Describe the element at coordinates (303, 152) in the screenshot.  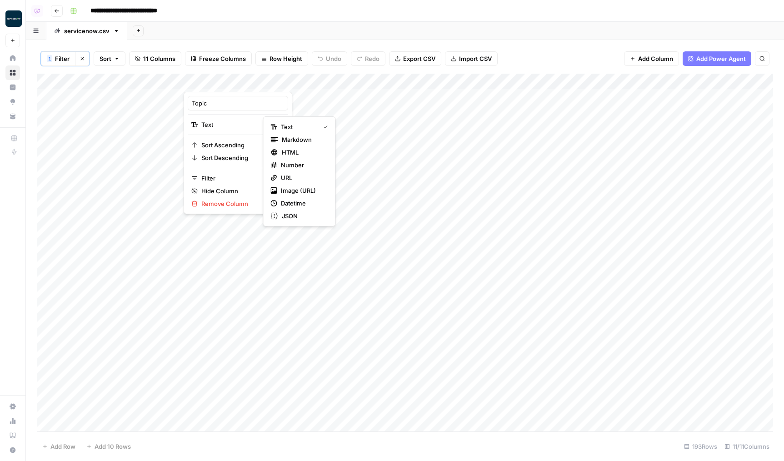
I see `span: HTML` at that location.